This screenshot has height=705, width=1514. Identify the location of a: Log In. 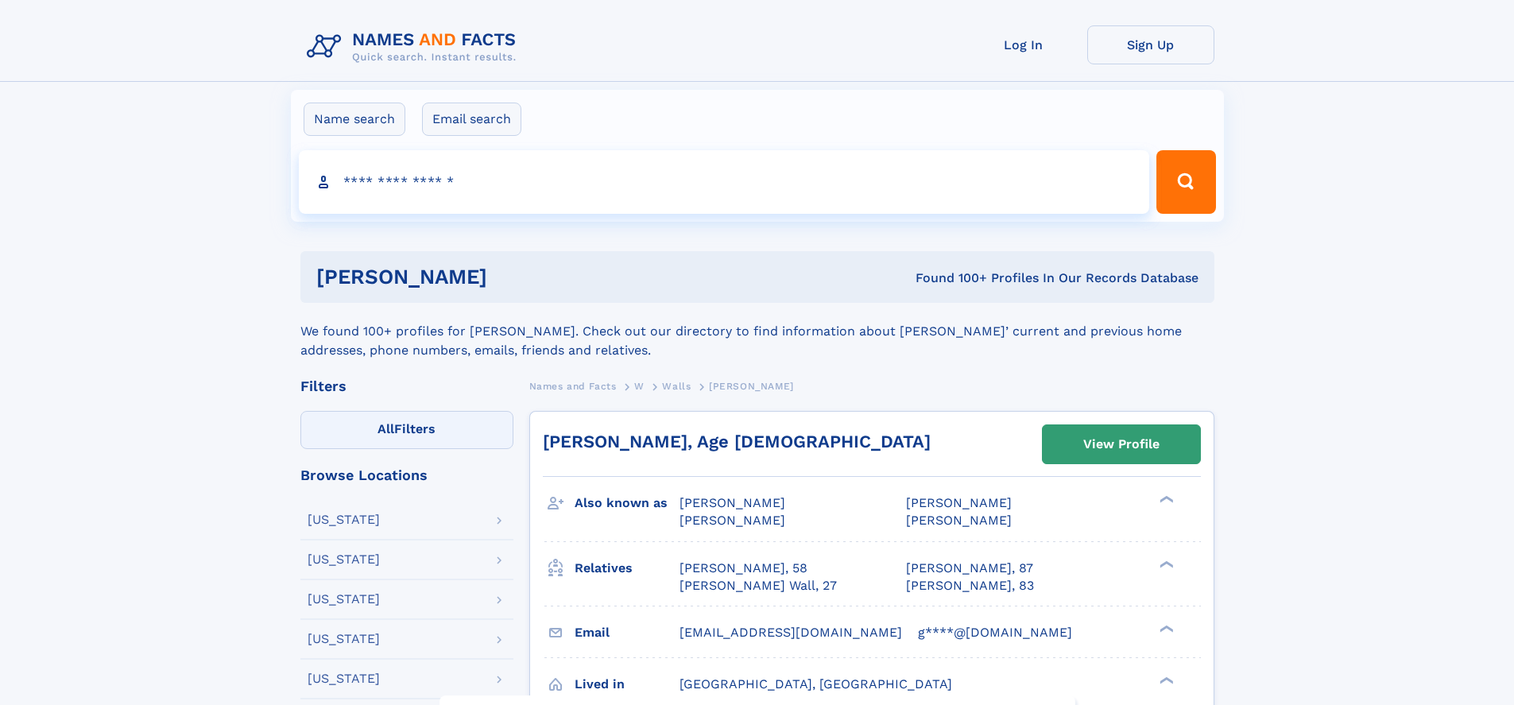
(1024, 45).